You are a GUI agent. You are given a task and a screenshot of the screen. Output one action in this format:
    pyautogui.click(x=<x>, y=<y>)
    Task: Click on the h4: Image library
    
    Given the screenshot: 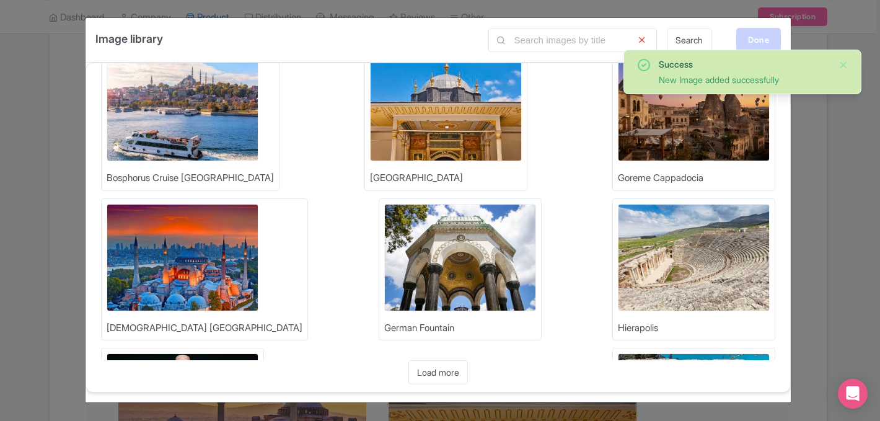 What is the action you would take?
    pyautogui.click(x=129, y=38)
    